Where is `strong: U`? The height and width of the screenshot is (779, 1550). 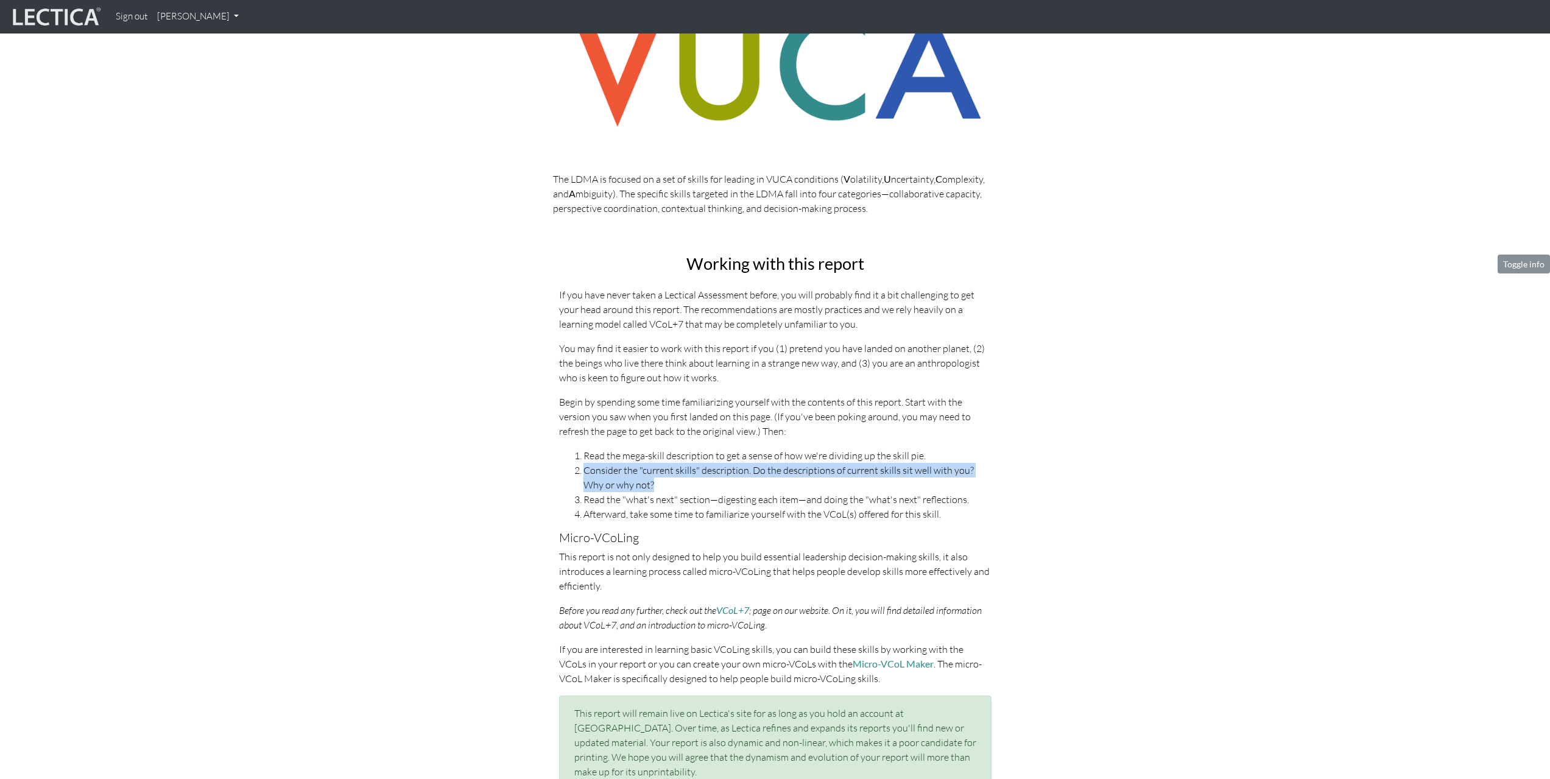
strong: U is located at coordinates (888, 178).